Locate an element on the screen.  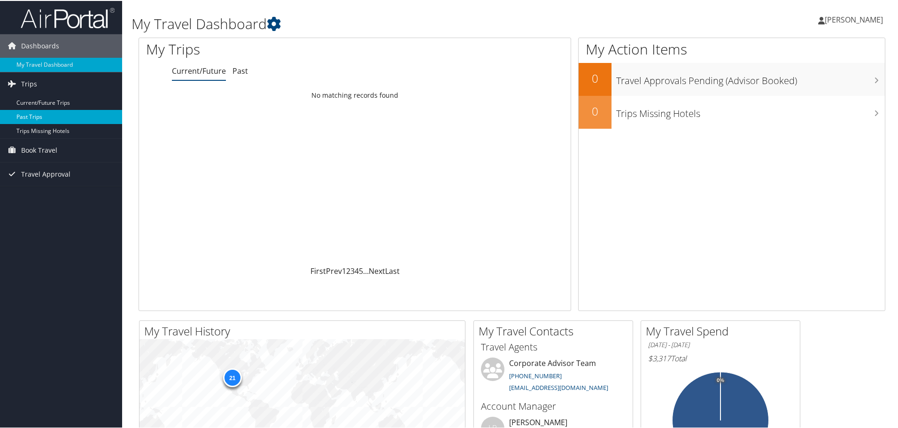
a: Prev is located at coordinates (334, 270).